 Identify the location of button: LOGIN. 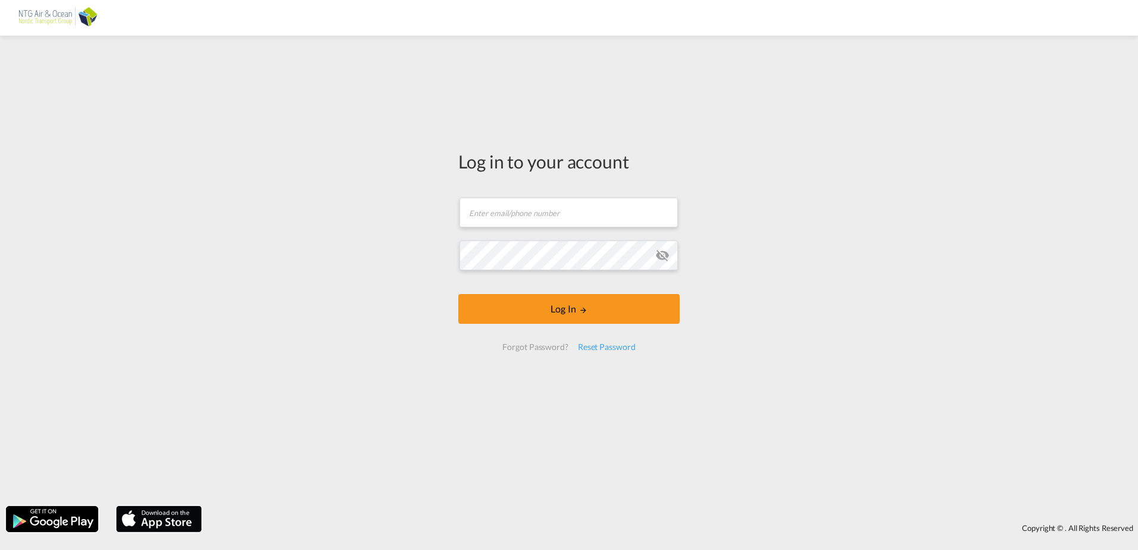
(569, 309).